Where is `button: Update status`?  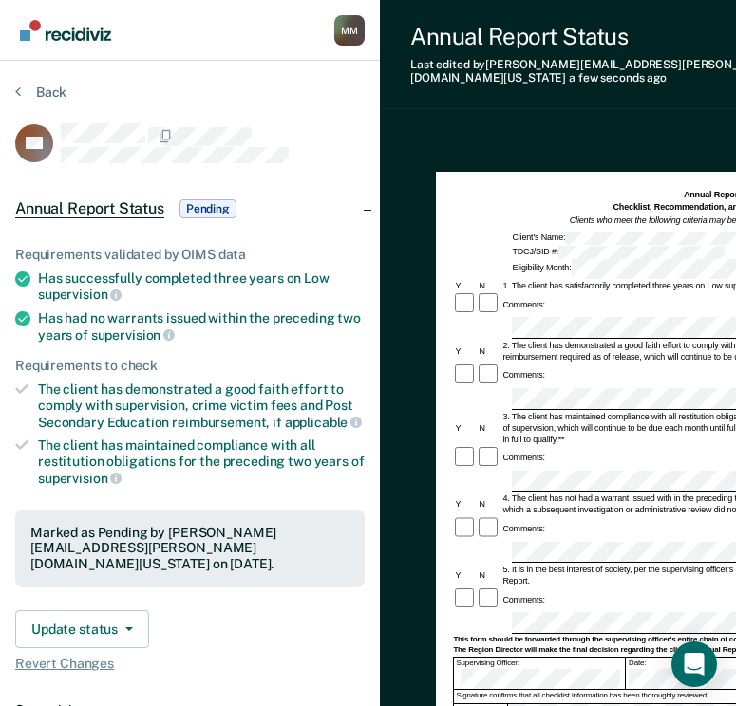
button: Update status is located at coordinates (82, 629).